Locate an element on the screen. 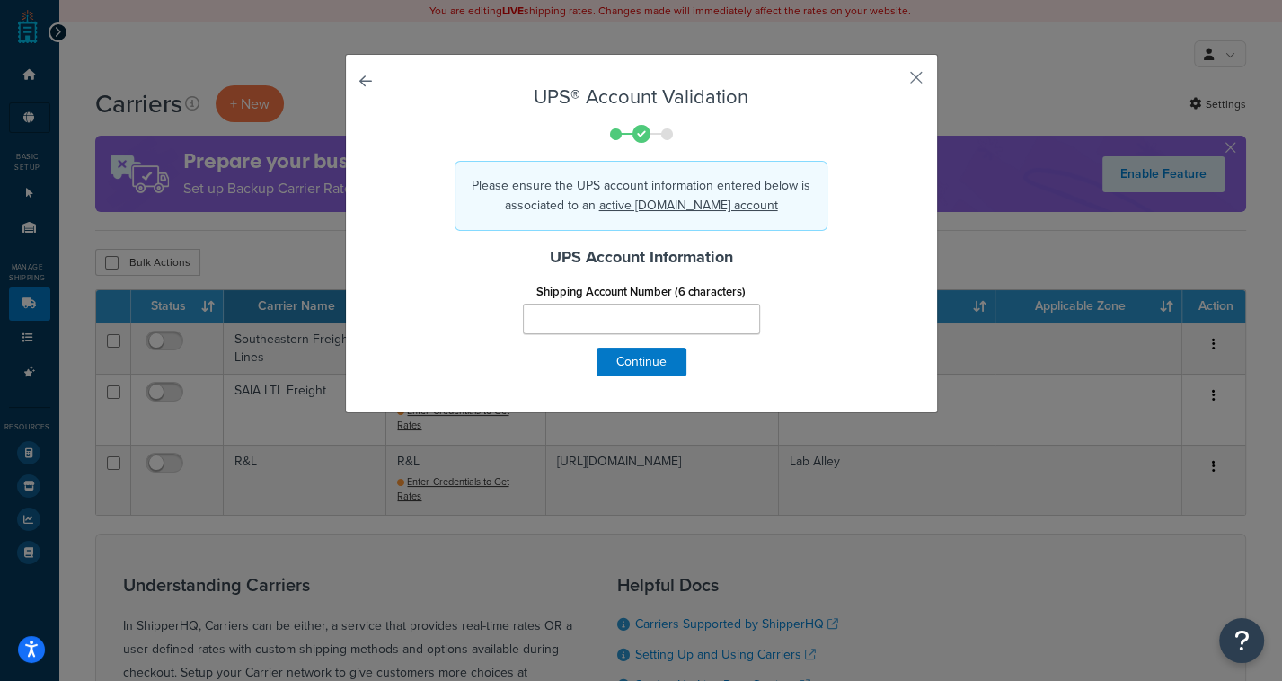  label: Shipping Account Number (6 characters) is located at coordinates (641, 291).